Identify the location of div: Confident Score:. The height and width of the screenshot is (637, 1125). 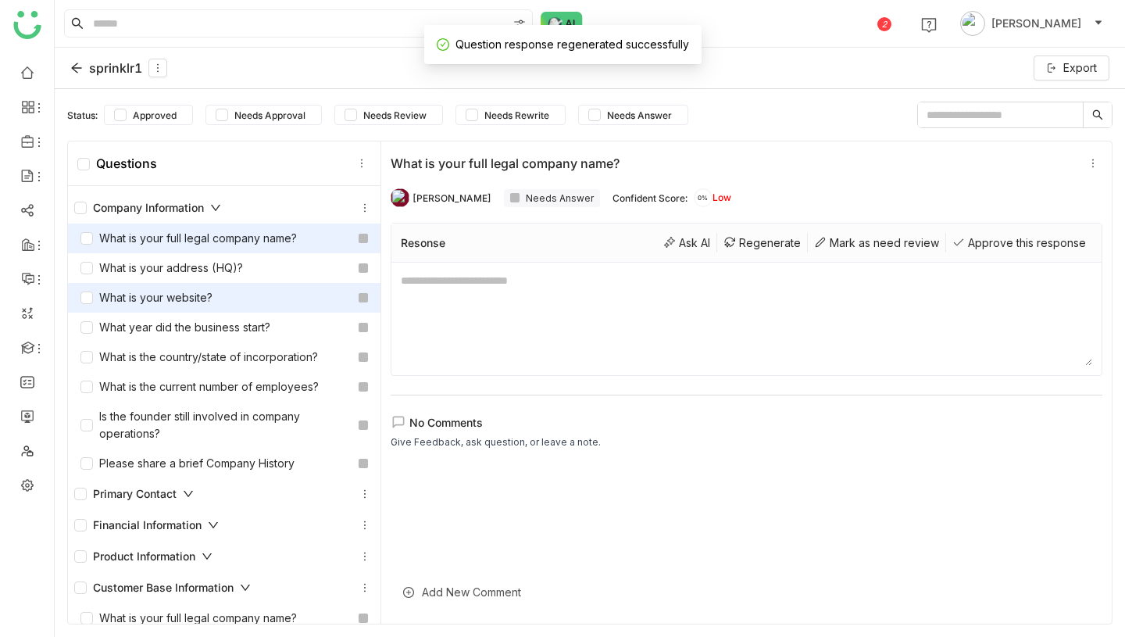
(650, 198).